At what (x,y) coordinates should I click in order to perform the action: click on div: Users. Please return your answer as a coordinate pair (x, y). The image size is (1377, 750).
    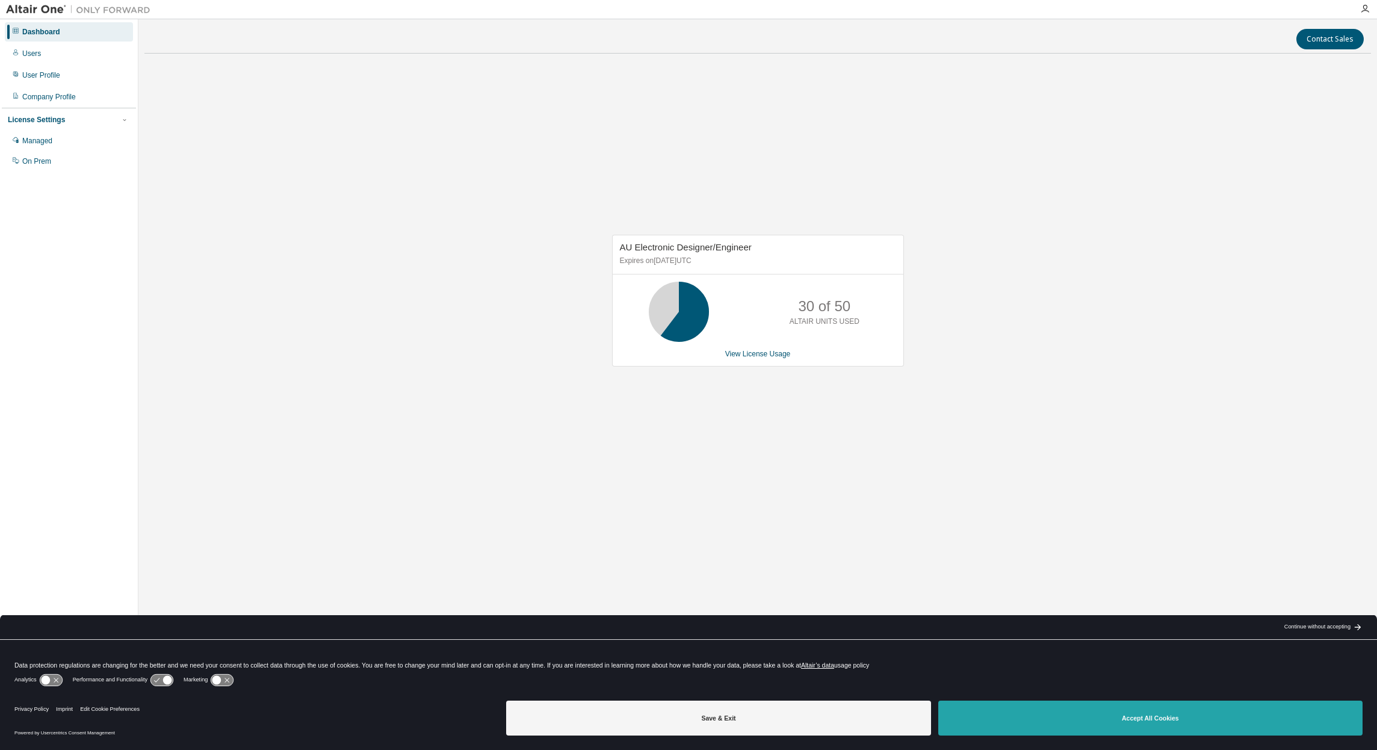
    Looking at the image, I should click on (31, 54).